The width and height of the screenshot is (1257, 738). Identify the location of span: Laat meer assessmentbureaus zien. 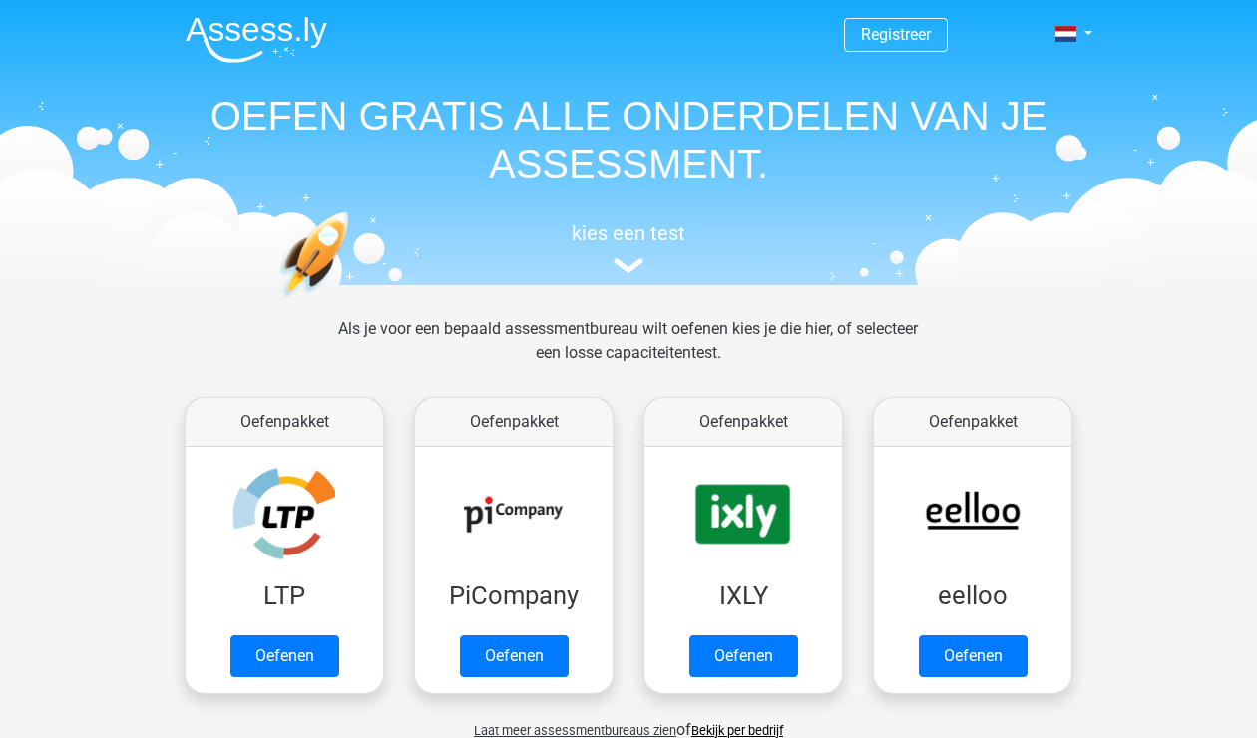
(575, 730).